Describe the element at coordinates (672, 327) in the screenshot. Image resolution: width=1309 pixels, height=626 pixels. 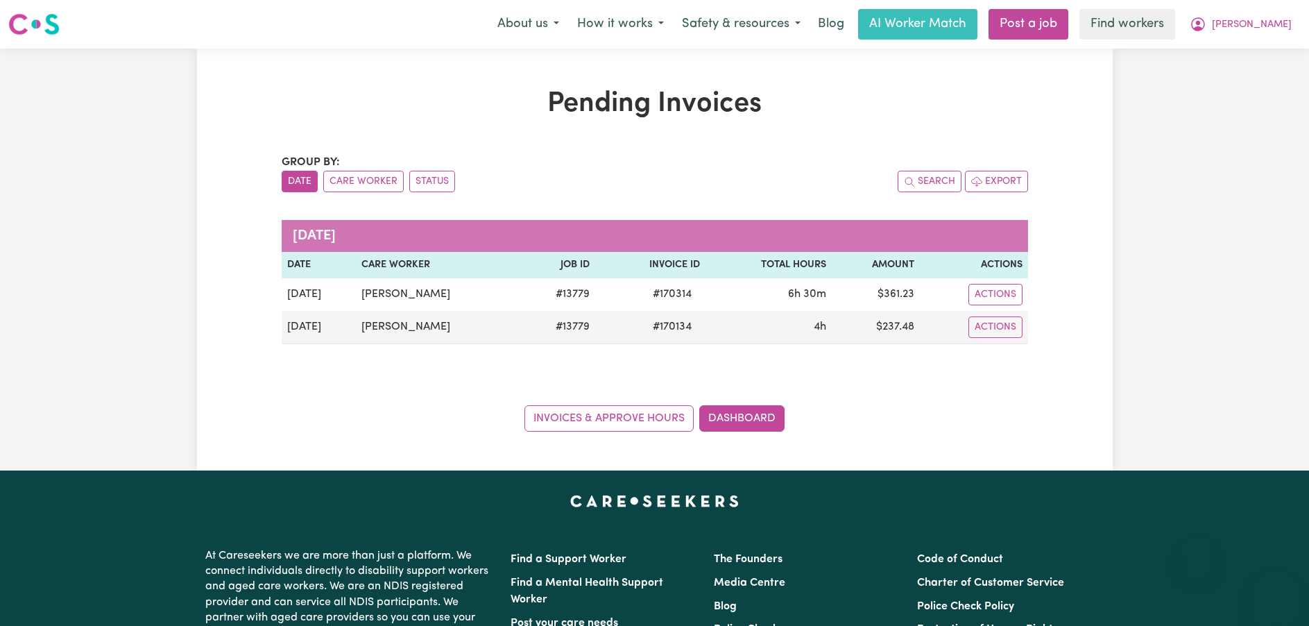
I see `span: # 170134` at that location.